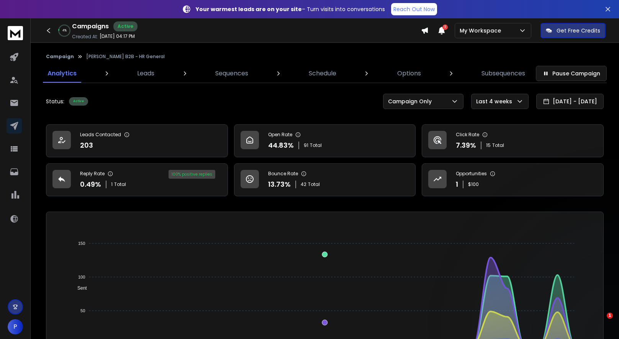 This screenshot has width=619, height=339. I want to click on button: Get Free Credits, so click(573, 31).